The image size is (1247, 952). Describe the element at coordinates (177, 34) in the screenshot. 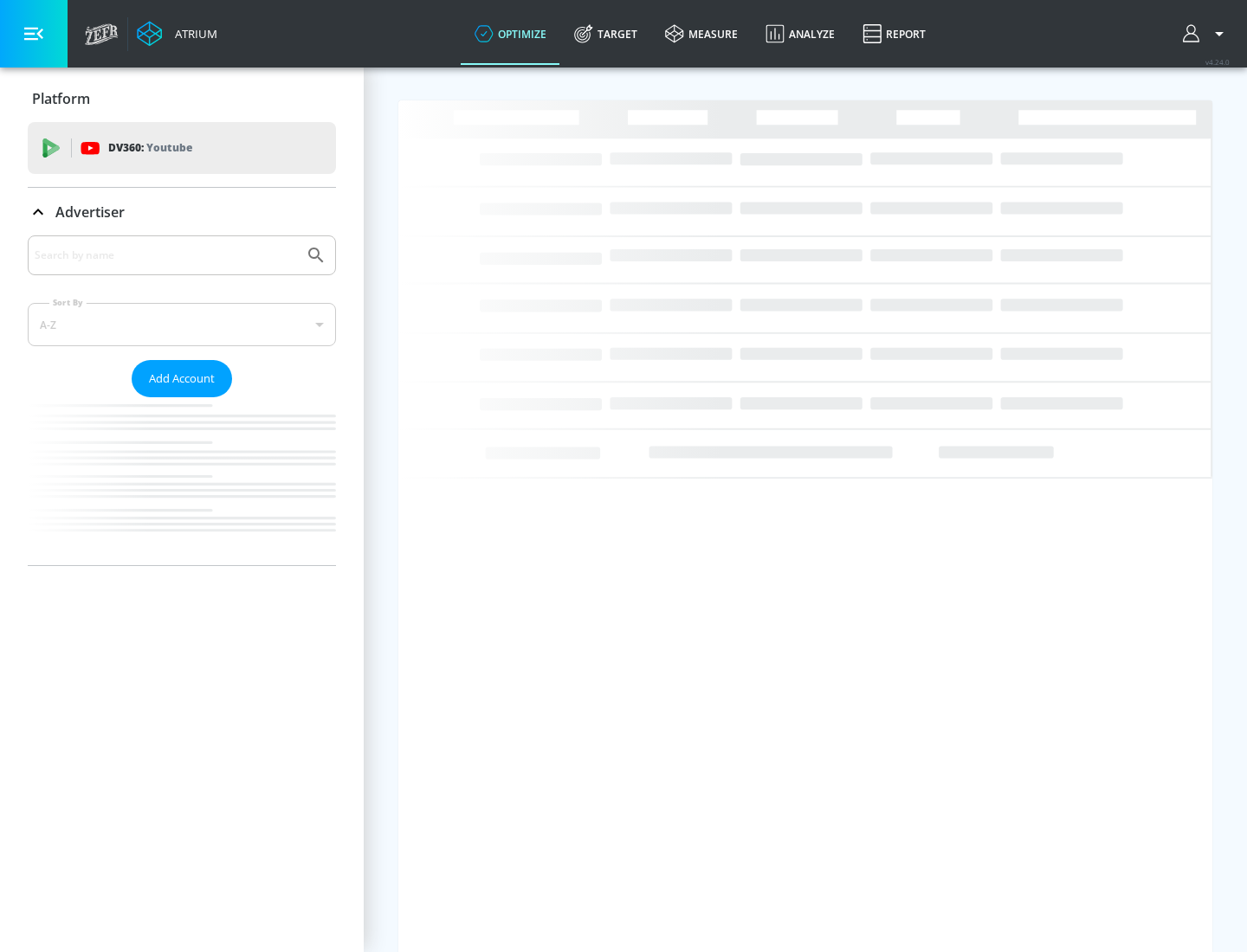

I see `a: Atrium` at that location.